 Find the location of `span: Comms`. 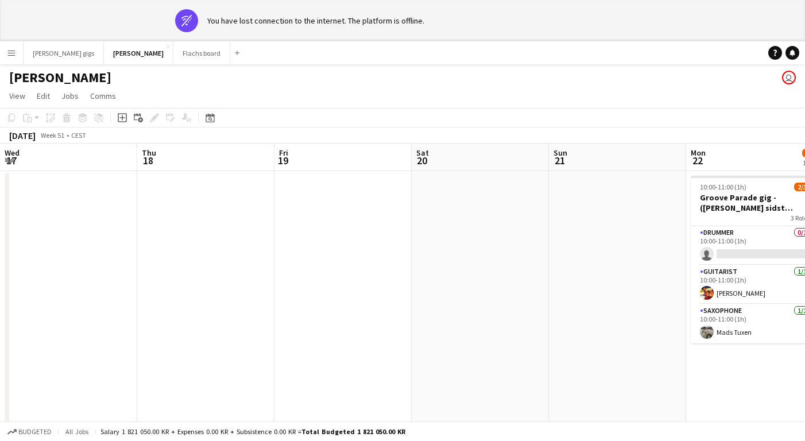

span: Comms is located at coordinates (103, 96).